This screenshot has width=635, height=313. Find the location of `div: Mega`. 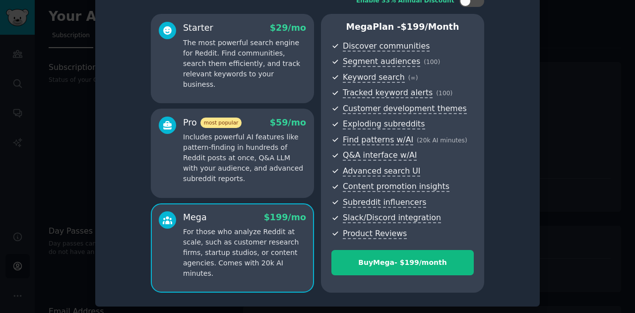

div: Mega is located at coordinates (195, 217).